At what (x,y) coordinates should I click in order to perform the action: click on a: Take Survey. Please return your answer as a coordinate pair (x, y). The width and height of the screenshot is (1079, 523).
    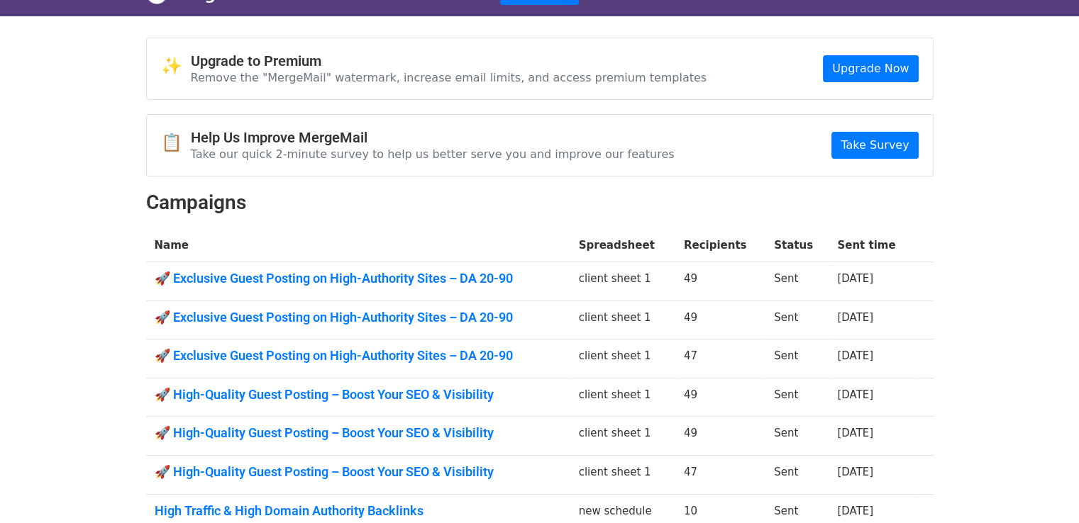
    Looking at the image, I should click on (875, 145).